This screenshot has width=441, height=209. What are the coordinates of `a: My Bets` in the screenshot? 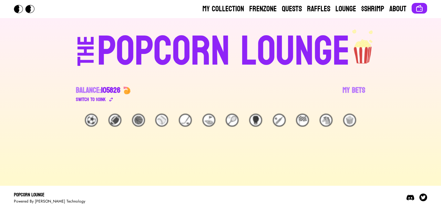 It's located at (354, 94).